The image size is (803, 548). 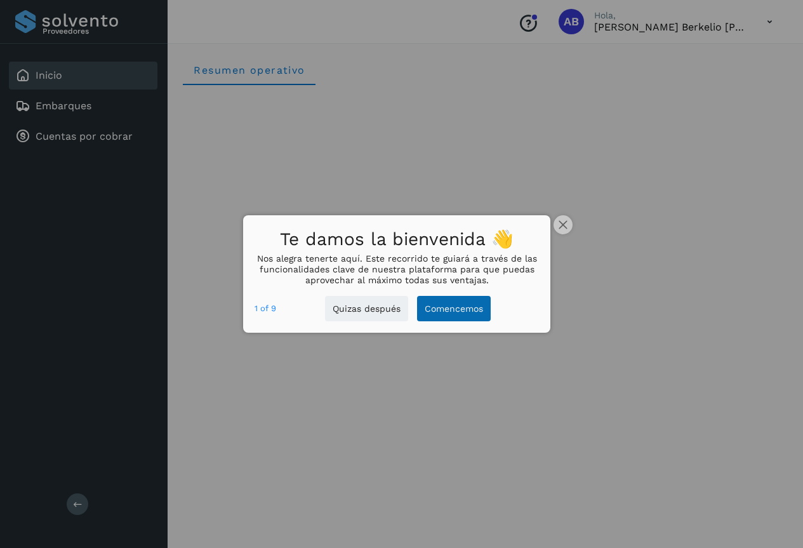 I want to click on div: Te damos la bienvenida 👋Nos alegra tenerte aquí. Este recorrido te guiará a través de las funcion..., so click(x=397, y=274).